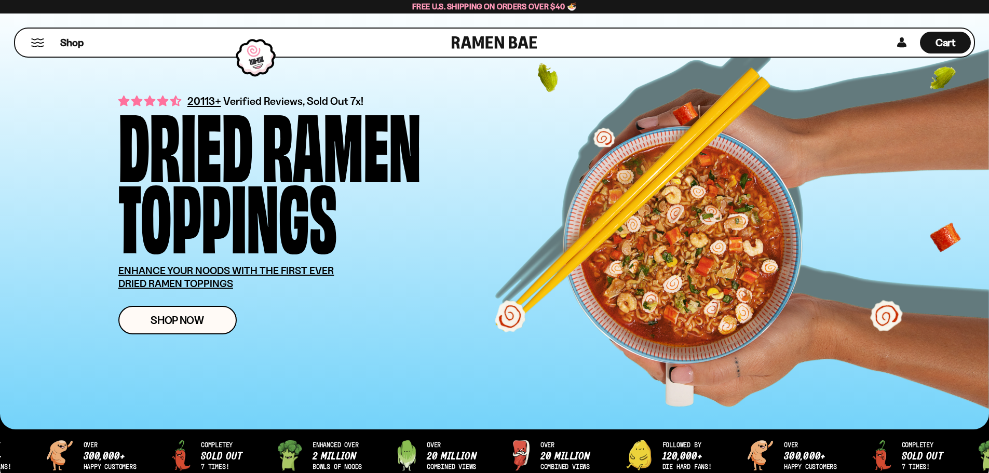 This screenshot has width=989, height=473. Describe the element at coordinates (177, 320) in the screenshot. I see `span: Shop Now` at that location.